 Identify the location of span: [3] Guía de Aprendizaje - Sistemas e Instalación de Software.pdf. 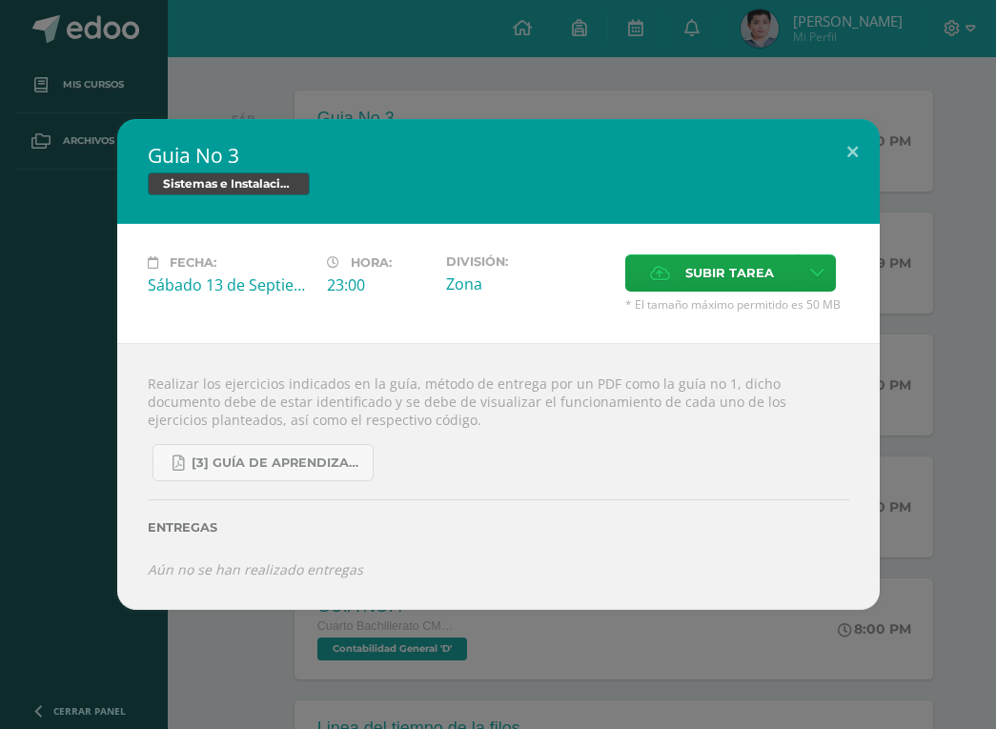
(277, 463).